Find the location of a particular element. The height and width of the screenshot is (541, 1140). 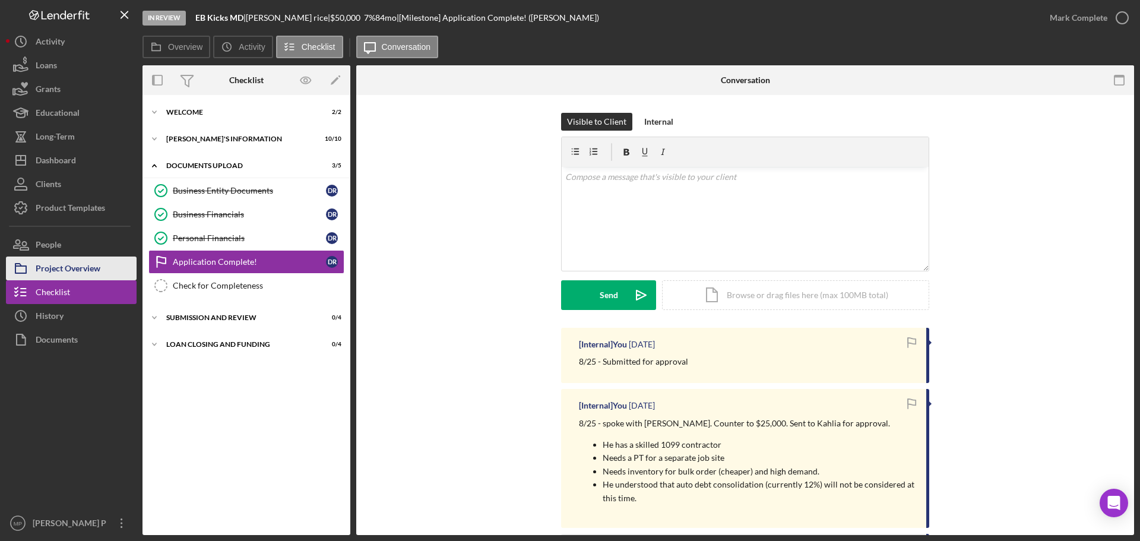

button: Conversation is located at coordinates (397, 47).